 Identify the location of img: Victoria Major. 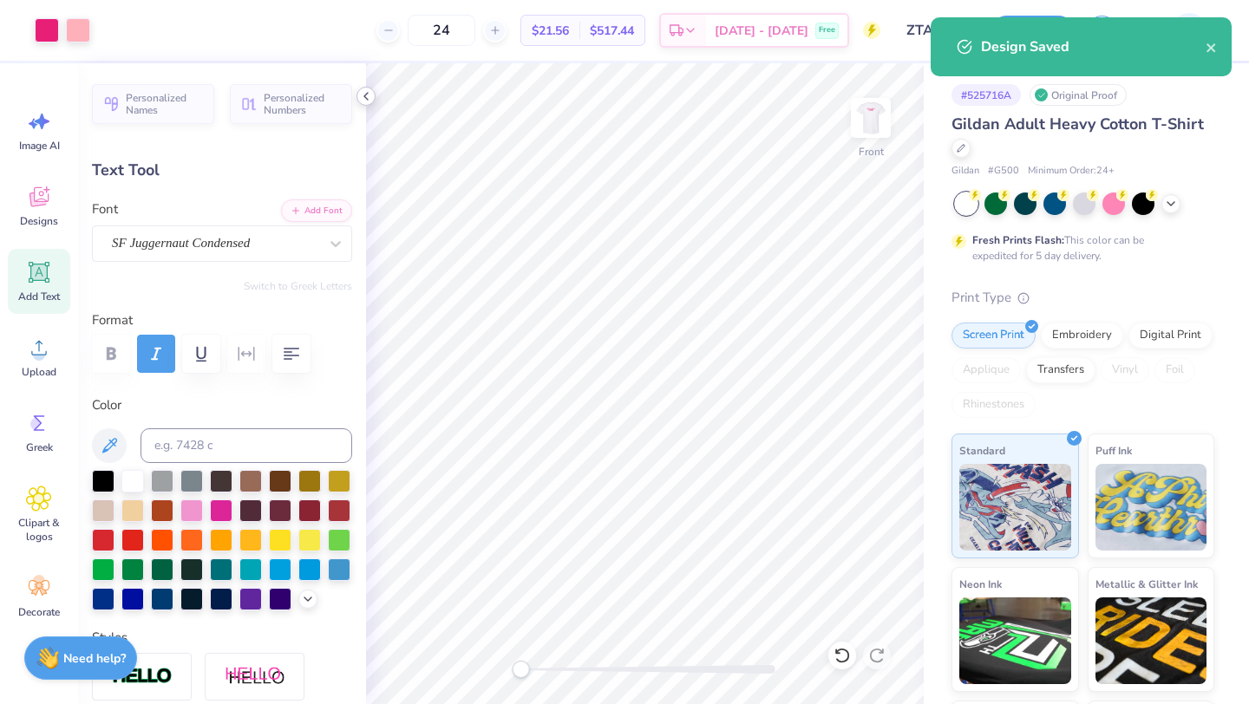
(1189, 30).